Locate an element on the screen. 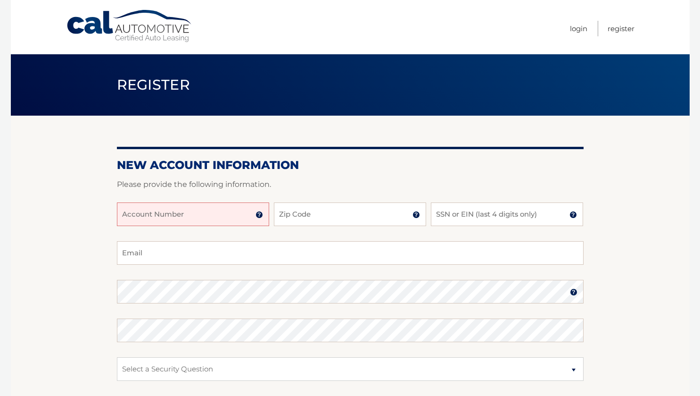 The width and height of the screenshot is (700, 396). input: Zip Code is located at coordinates (350, 214).